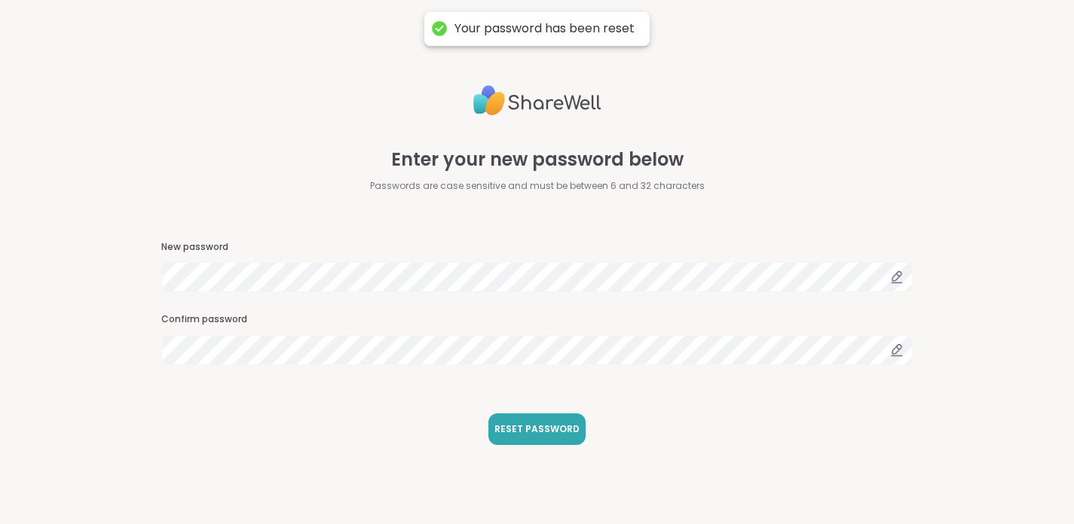  I want to click on span: RESET PASSWORD, so click(536, 429).